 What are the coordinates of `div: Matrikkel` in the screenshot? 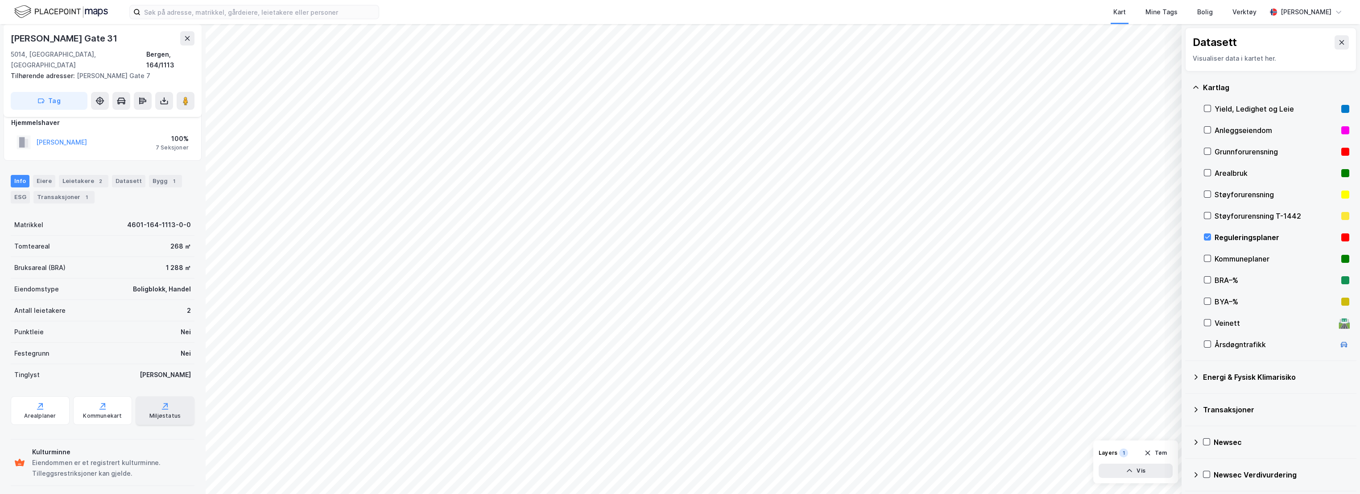 It's located at (29, 225).